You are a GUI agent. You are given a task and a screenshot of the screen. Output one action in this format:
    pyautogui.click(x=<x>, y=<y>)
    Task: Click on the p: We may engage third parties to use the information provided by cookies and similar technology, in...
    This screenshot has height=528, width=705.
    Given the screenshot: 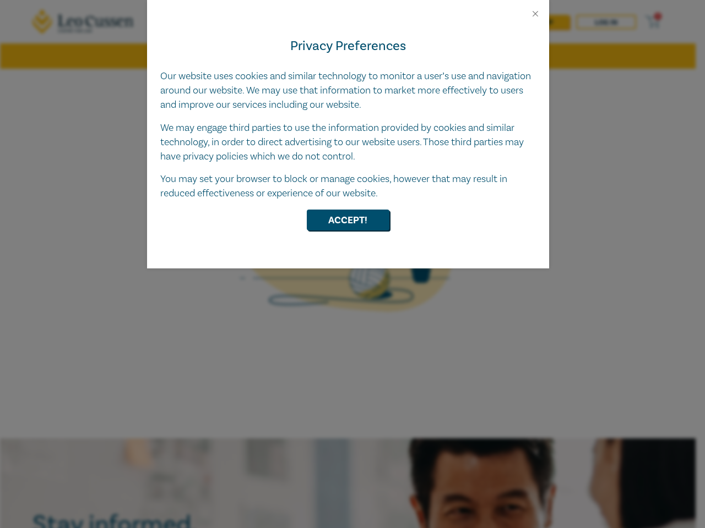 What is the action you would take?
    pyautogui.click(x=348, y=143)
    